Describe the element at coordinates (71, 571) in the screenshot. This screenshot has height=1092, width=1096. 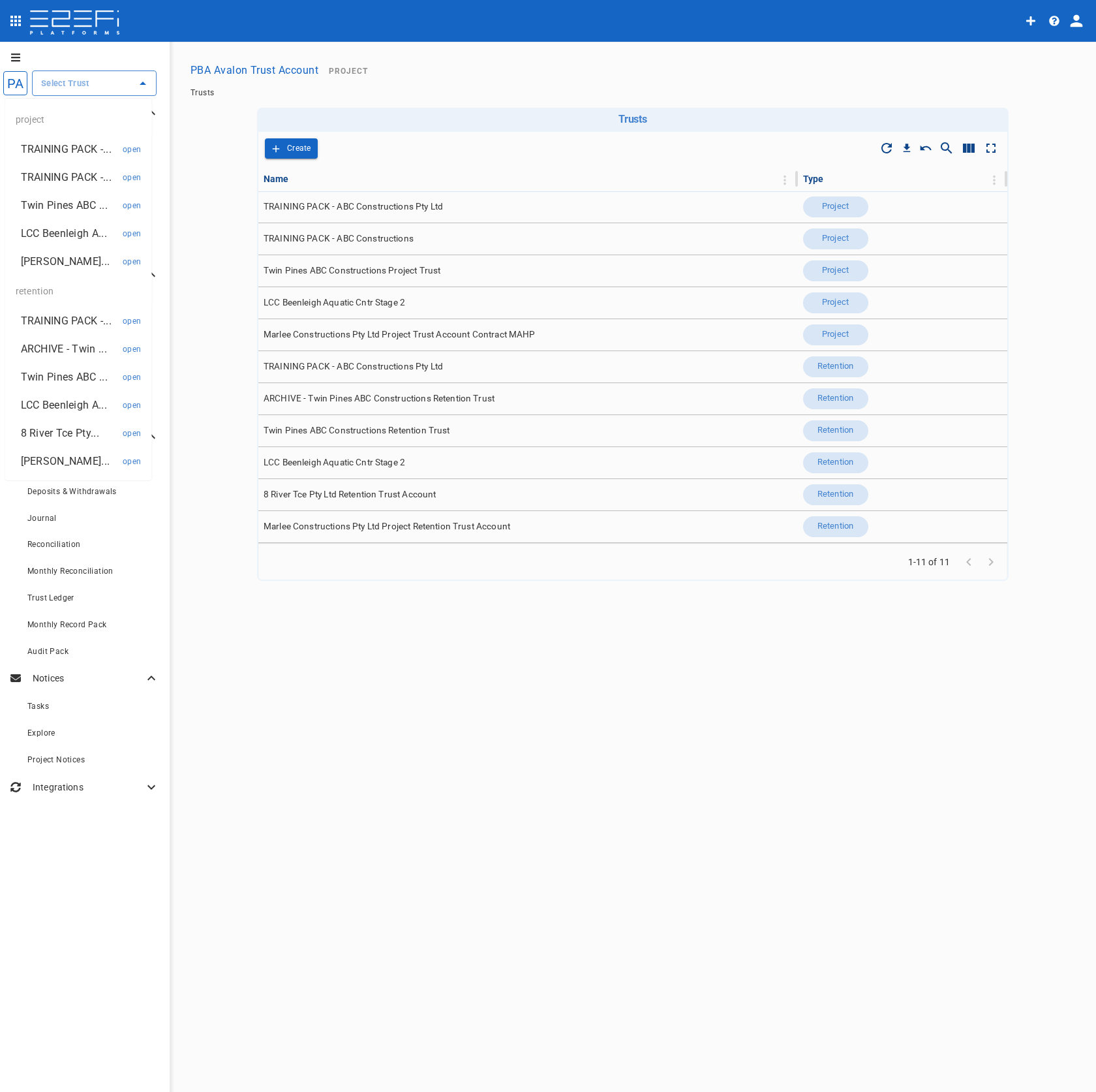
I see `span: Monthly Reconciliation` at that location.